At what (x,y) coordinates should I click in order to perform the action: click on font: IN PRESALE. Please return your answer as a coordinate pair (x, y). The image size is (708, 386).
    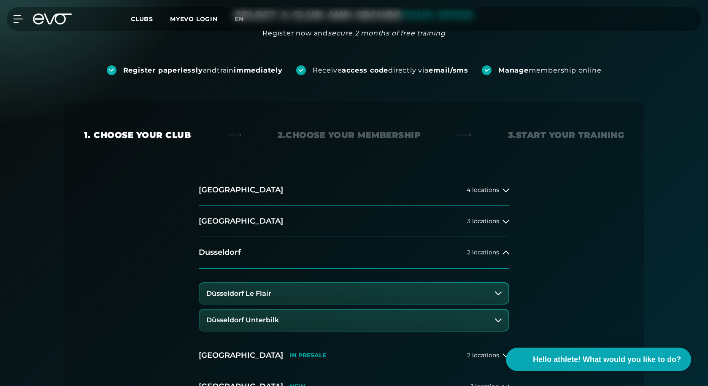
    Looking at the image, I should click on (308, 355).